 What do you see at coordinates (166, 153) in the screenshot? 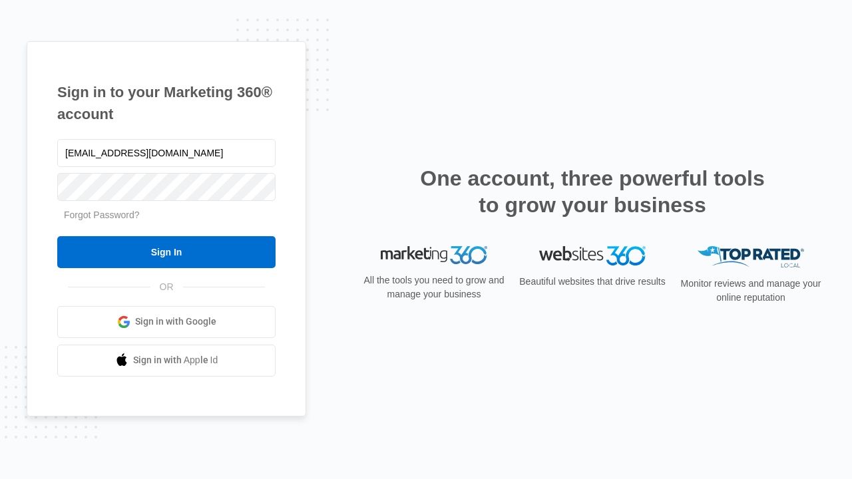
I see `input: Email` at bounding box center [166, 153].